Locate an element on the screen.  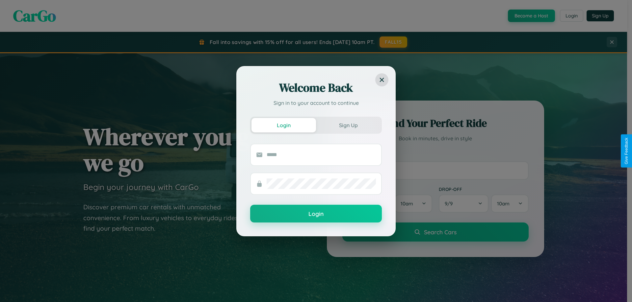
h2: Welcome Back is located at coordinates (316, 88).